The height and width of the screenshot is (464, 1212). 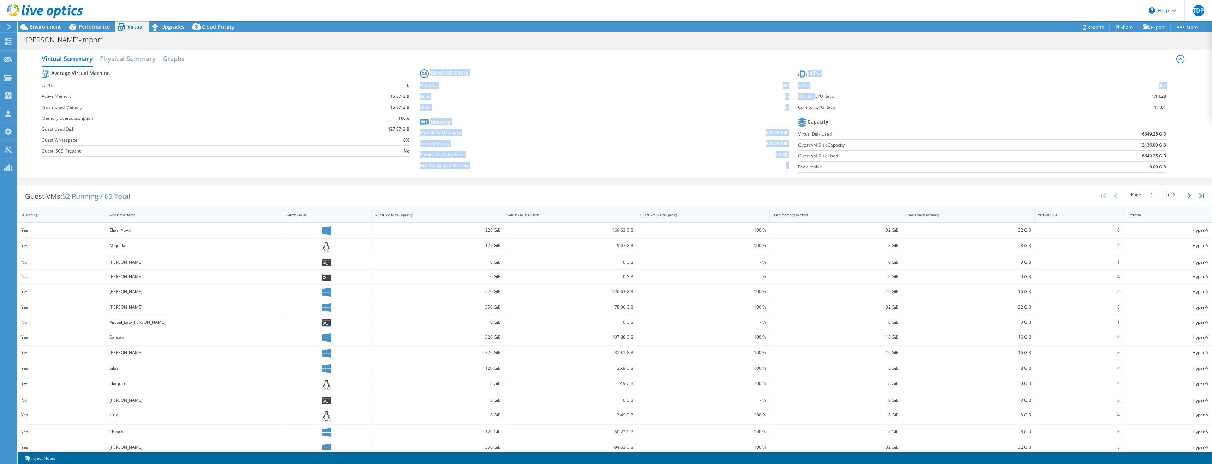 What do you see at coordinates (1187, 27) in the screenshot?
I see `a: More` at bounding box center [1187, 27].